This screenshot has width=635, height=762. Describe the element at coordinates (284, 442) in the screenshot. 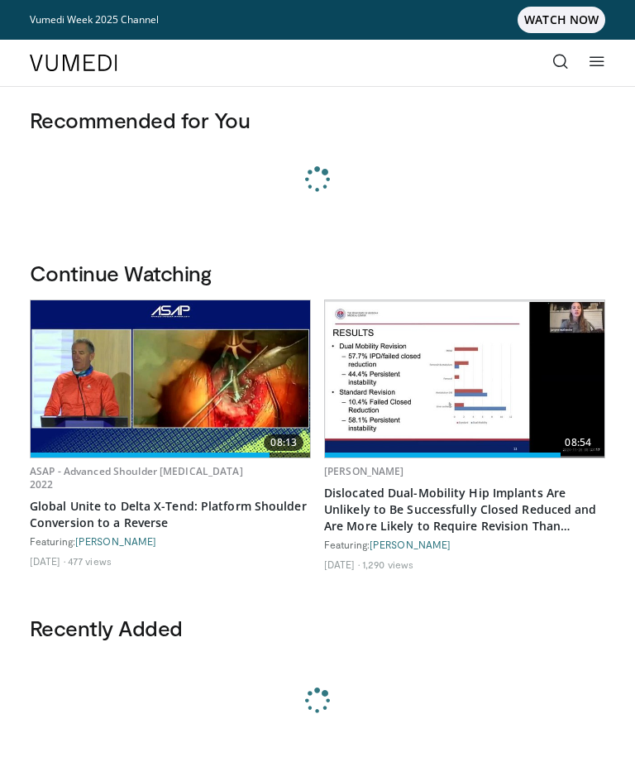

I see `span: 08:13` at that location.